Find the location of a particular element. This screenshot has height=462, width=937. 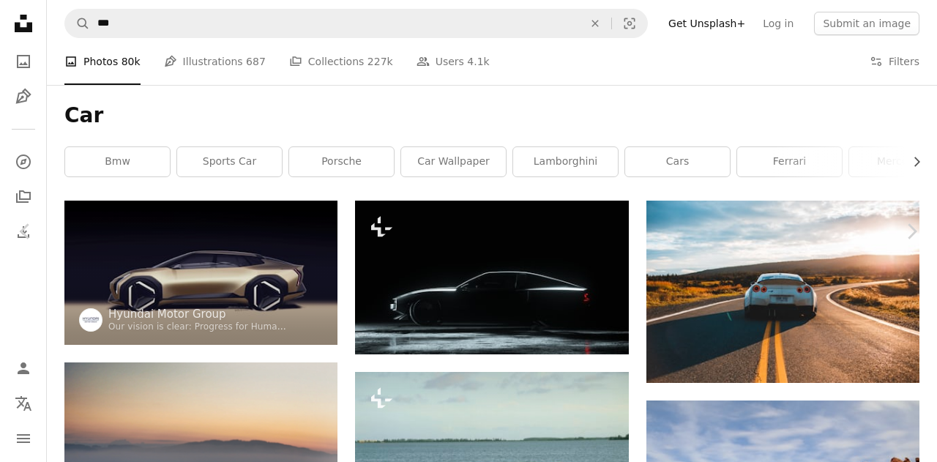

a: a concept car is shown in the dark is located at coordinates (201, 272).